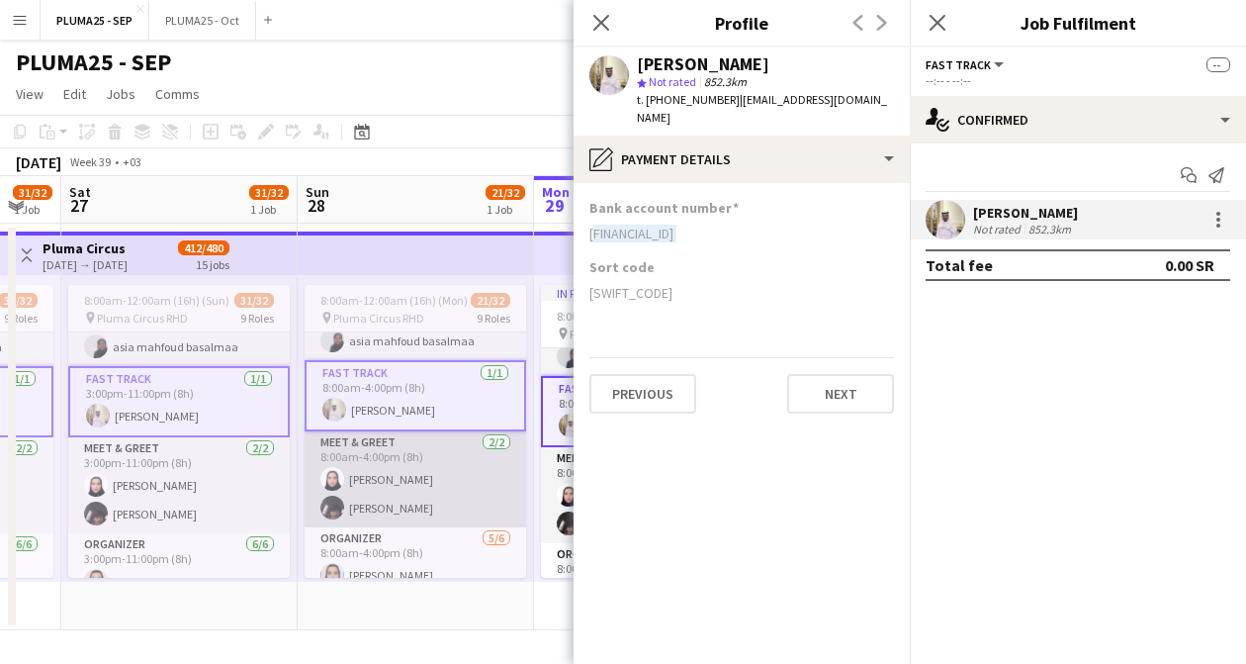 The height and width of the screenshot is (664, 1246). Describe the element at coordinates (316, 205) in the screenshot. I see `span: 28` at that location.